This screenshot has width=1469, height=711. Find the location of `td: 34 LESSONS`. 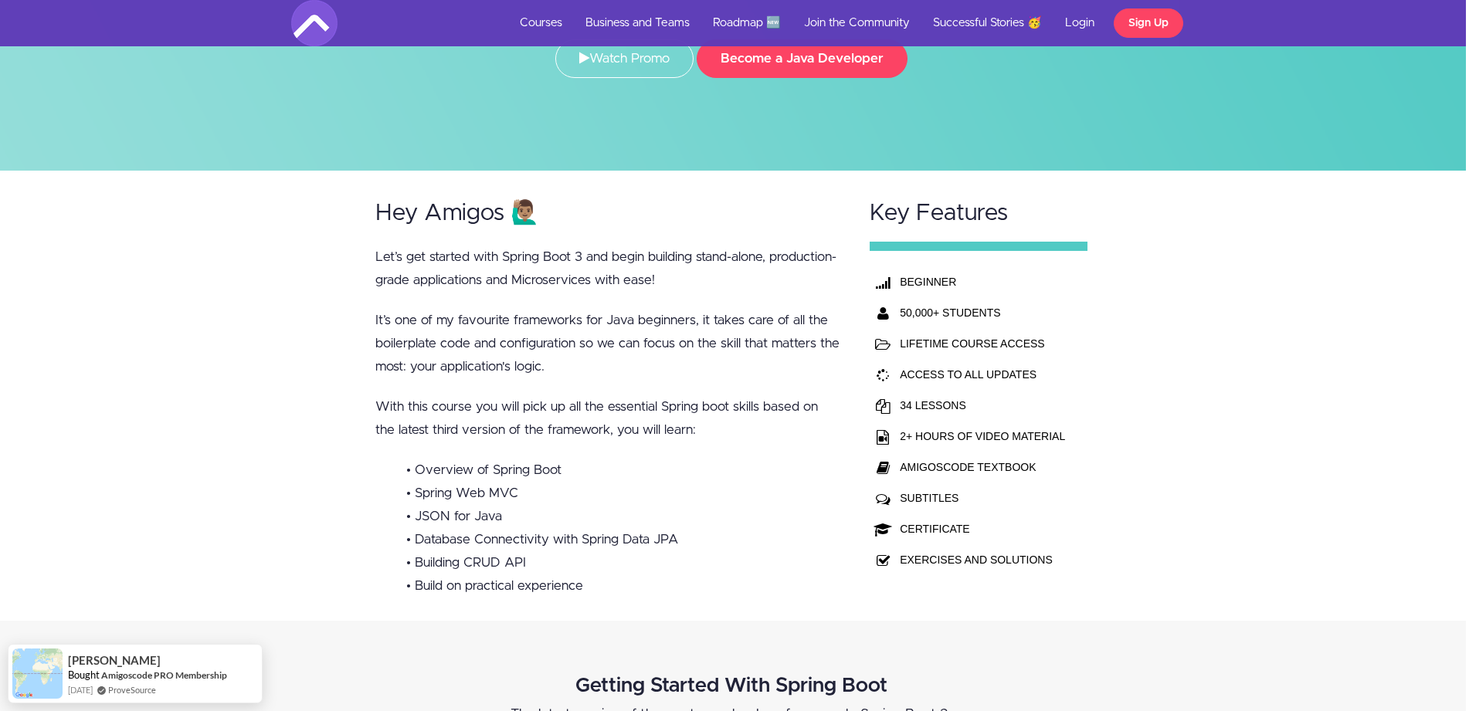

td: 34 LESSONS is located at coordinates (983, 406).